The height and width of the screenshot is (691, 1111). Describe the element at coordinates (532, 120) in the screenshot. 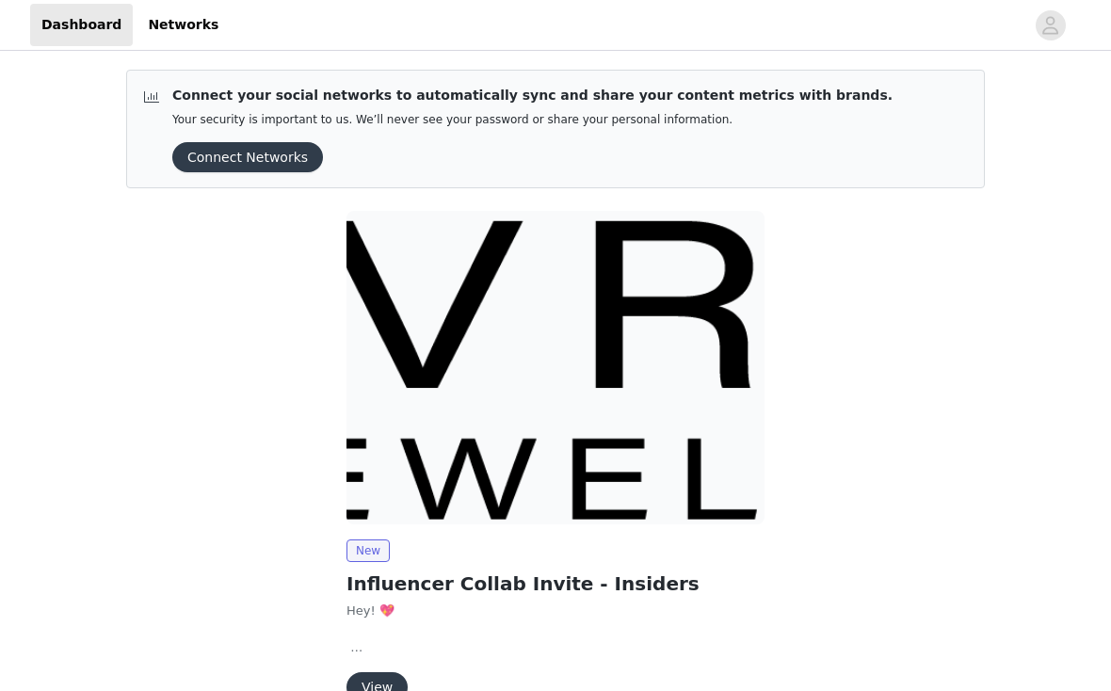

I see `p: Your security is important to us. We’ll never see your password or share your personal information.` at that location.